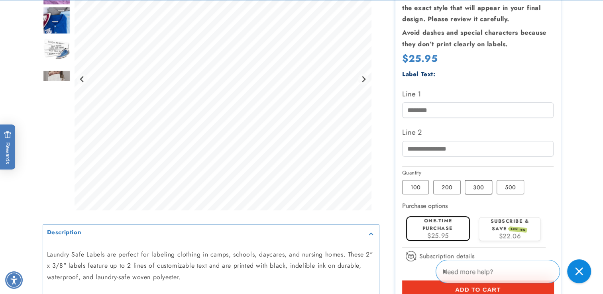  I want to click on div: Go to slide 4, so click(57, 49).